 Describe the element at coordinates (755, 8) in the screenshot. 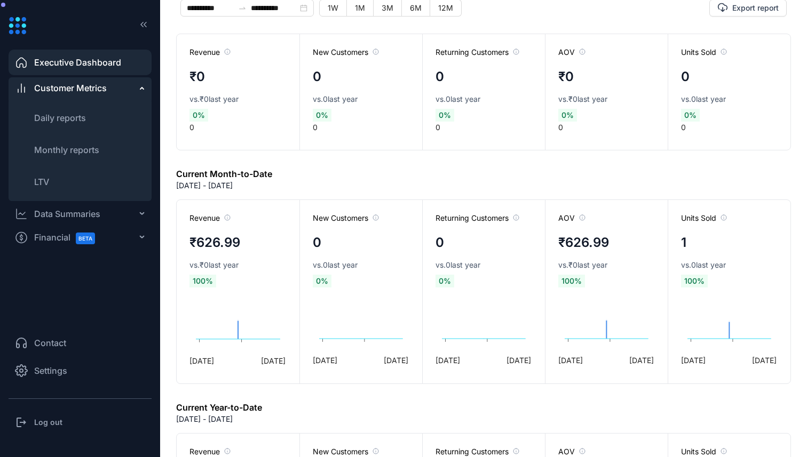

I see `span: Export report` at that location.